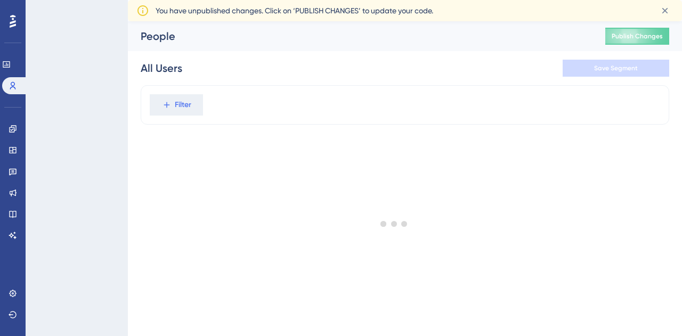 The height and width of the screenshot is (336, 682). Describe the element at coordinates (616, 68) in the screenshot. I see `button: Save Segment` at that location.